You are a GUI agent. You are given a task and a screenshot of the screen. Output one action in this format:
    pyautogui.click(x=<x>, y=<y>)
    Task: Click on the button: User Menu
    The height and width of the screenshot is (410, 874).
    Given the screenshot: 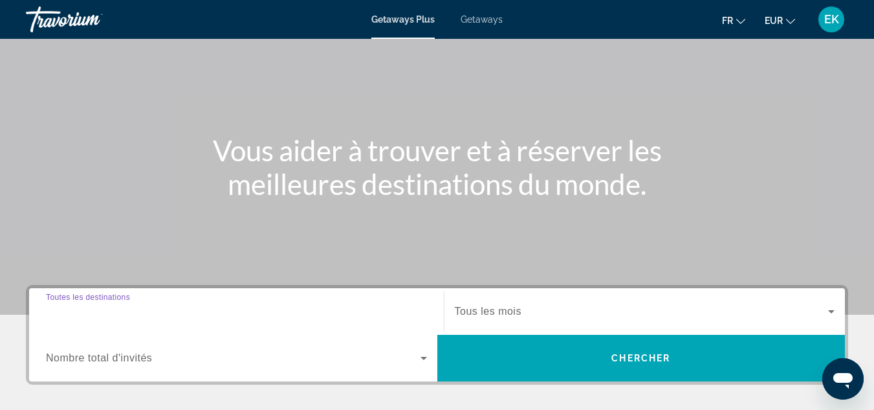 What is the action you would take?
    pyautogui.click(x=832, y=19)
    